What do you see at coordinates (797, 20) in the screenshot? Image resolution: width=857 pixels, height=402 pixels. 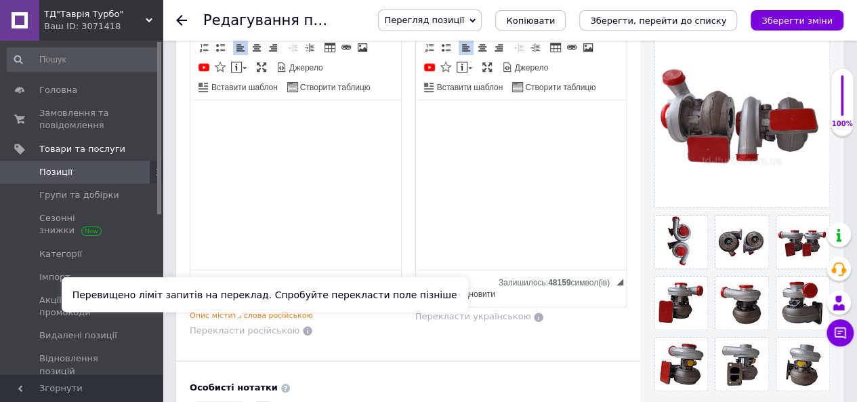 I see `i: Зберегти зміни` at bounding box center [797, 20].